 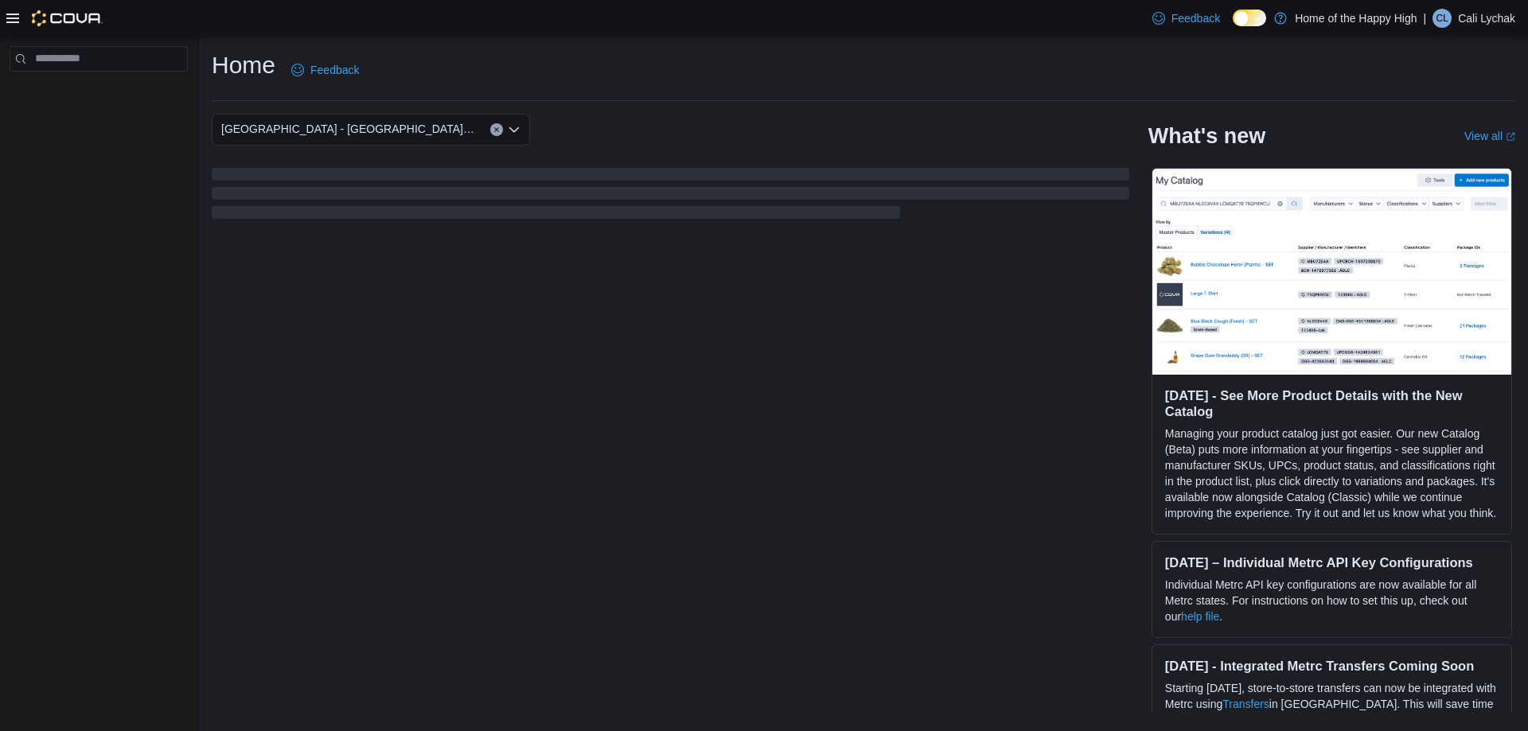 What do you see at coordinates (1331, 473) in the screenshot?
I see `p: Managing your product catalog just got easier. Our new Catalog (Beta) puts more information at yo...` at bounding box center [1331, 473].